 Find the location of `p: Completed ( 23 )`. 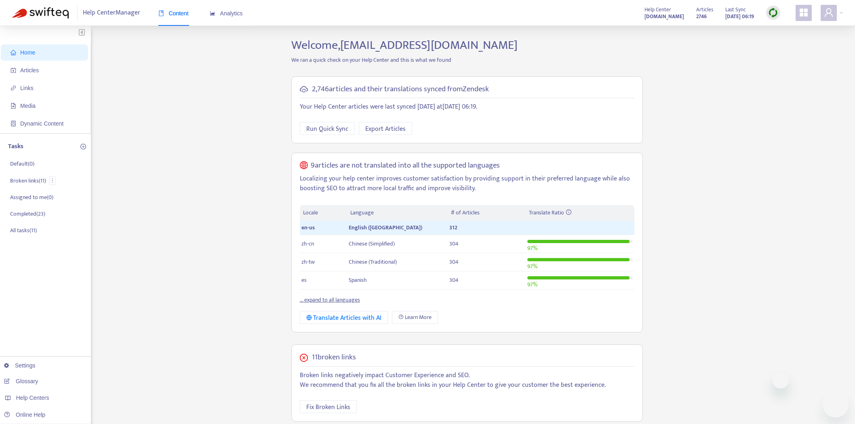

p: Completed ( 23 ) is located at coordinates (27, 214).